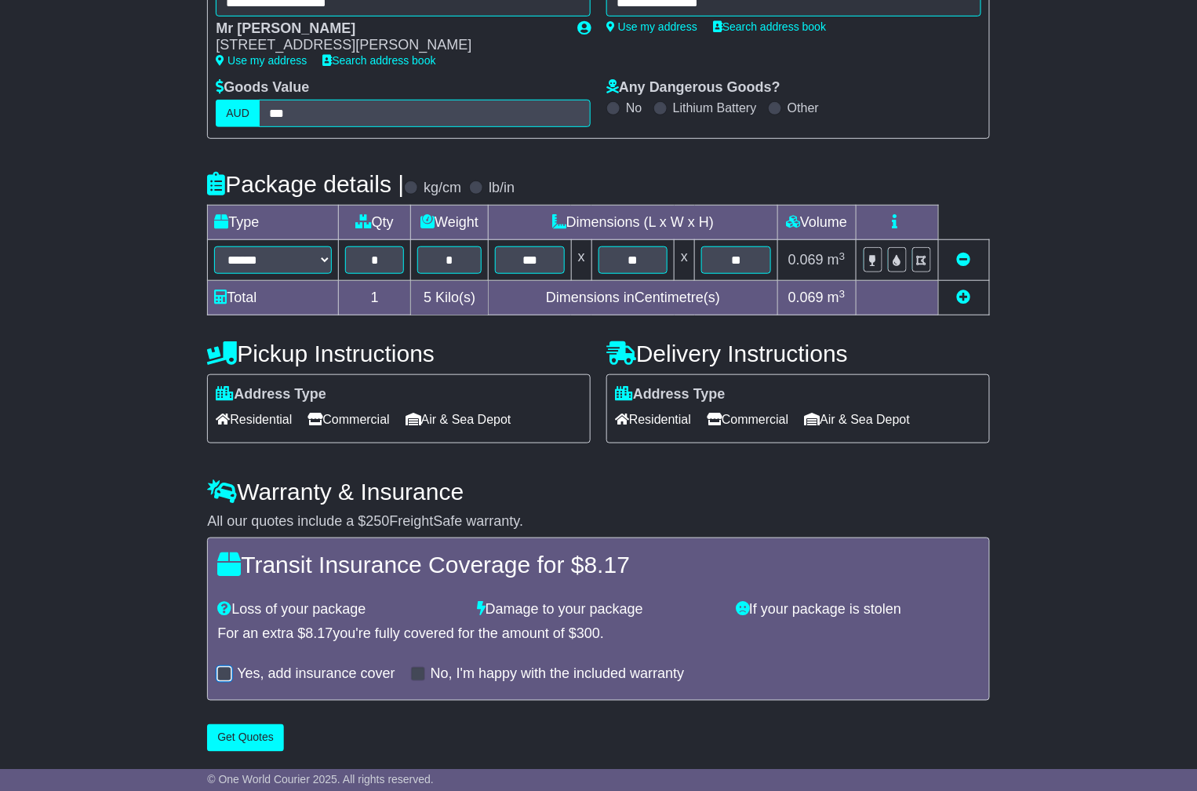 The height and width of the screenshot is (791, 1197). I want to click on h4: Transit Insurance Coverage for $, so click(598, 564).